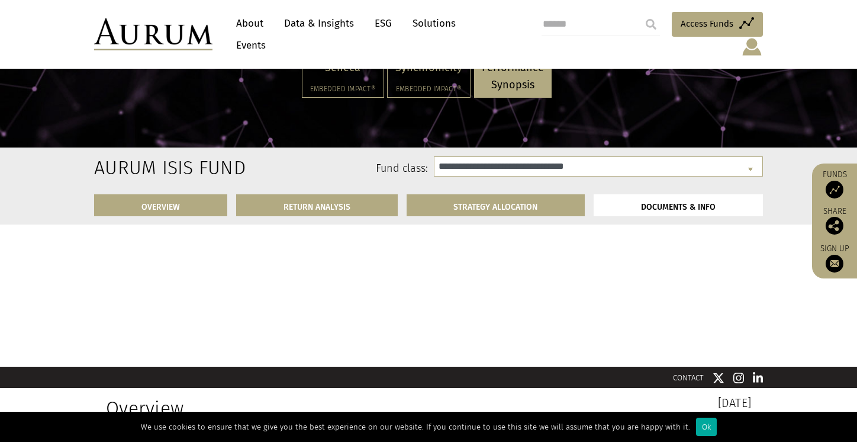  Describe the element at coordinates (688, 377) in the screenshot. I see `a: CONTACT` at that location.